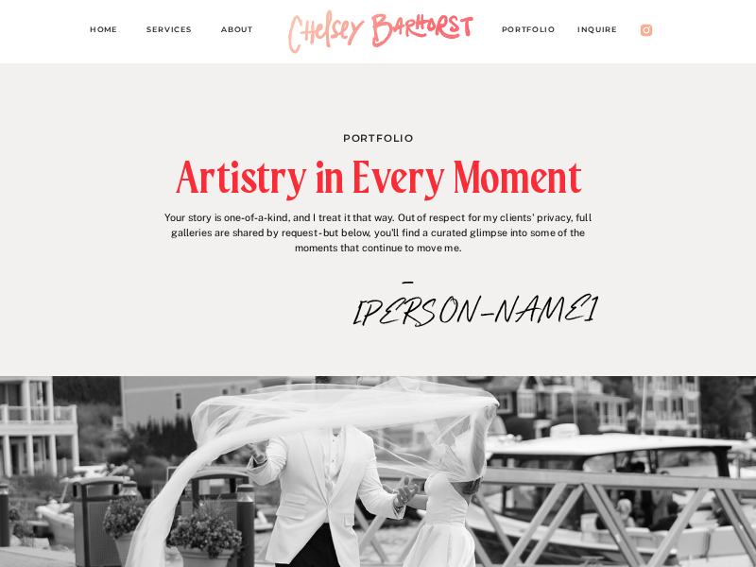  Describe the element at coordinates (243, 31) in the screenshot. I see `nav: About` at that location.